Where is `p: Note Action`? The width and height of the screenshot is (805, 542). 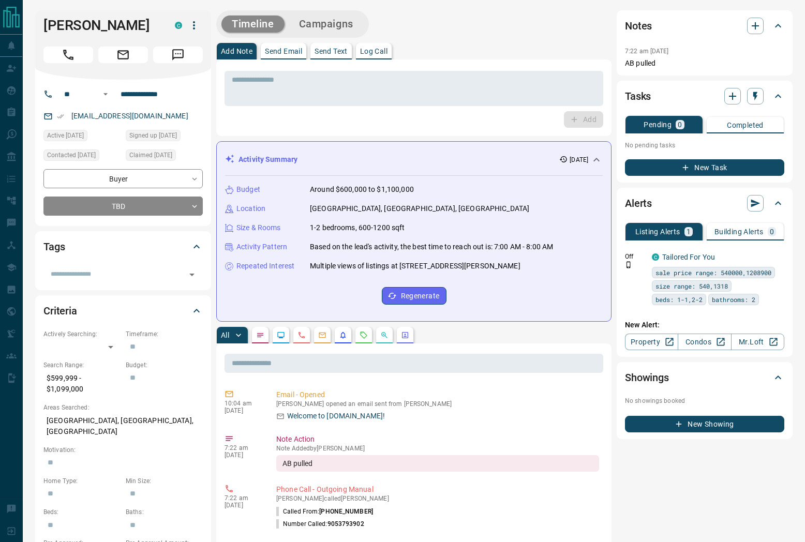 p: Note Action is located at coordinates (438, 439).